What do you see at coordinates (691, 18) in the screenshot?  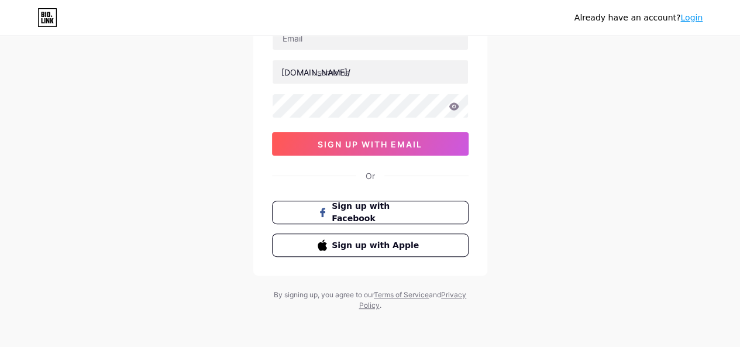 I see `a: Login` at bounding box center [691, 18].